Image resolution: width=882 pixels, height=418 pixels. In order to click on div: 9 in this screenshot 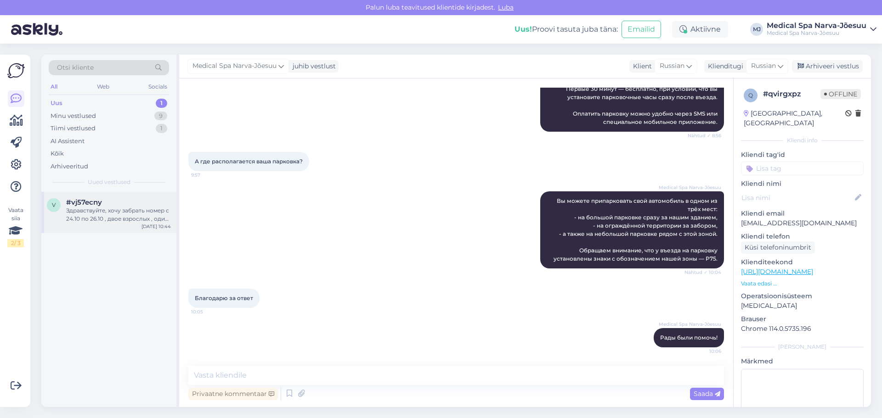, I will do `click(161, 116)`.